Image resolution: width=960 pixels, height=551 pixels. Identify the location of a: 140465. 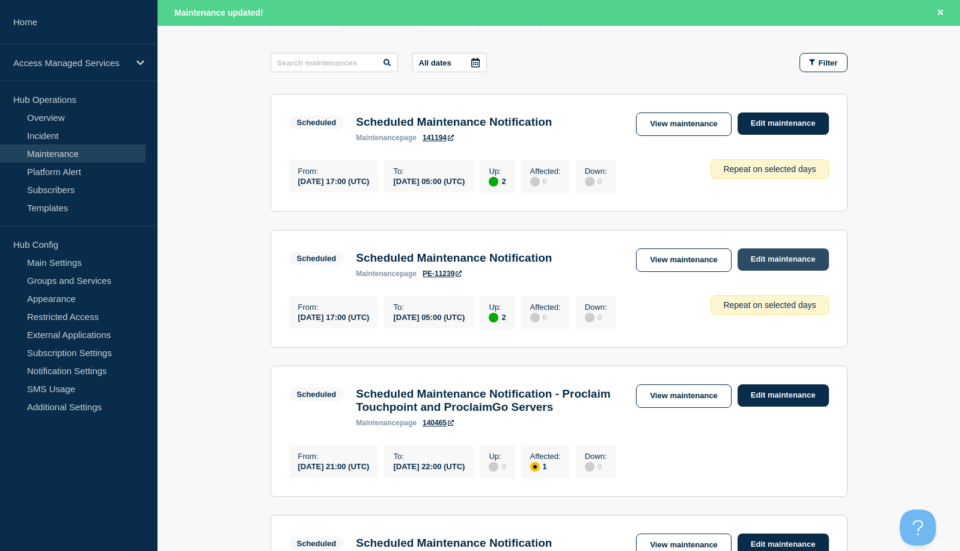
(438, 423).